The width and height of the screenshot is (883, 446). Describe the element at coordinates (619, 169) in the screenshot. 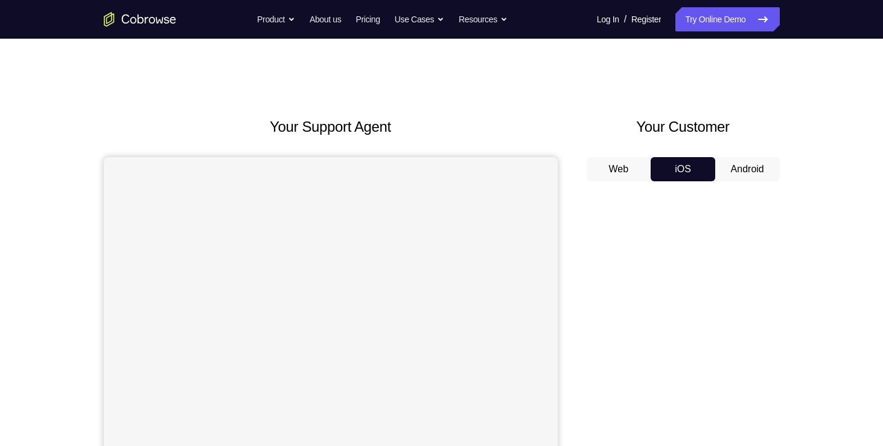

I see `button: Web` at that location.